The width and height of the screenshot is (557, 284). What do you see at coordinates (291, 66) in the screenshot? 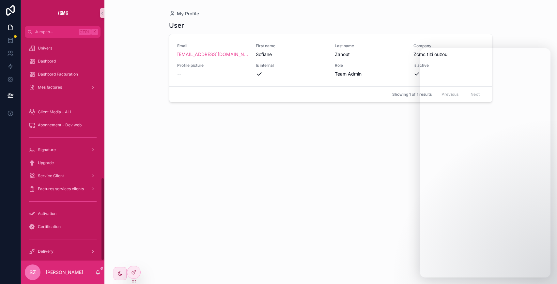
I see `span: Is internal` at bounding box center [291, 66].